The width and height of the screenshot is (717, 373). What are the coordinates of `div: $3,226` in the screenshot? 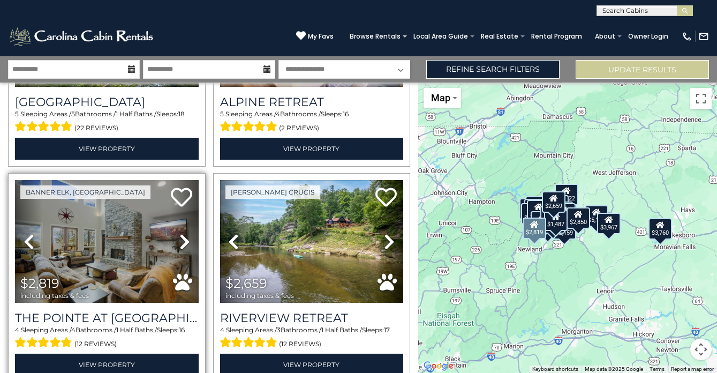 It's located at (539, 210).